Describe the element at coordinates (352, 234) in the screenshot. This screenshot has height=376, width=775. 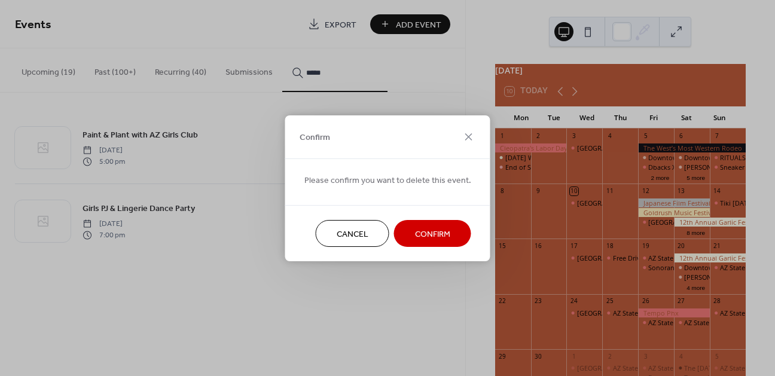
I see `span: Cancel` at that location.